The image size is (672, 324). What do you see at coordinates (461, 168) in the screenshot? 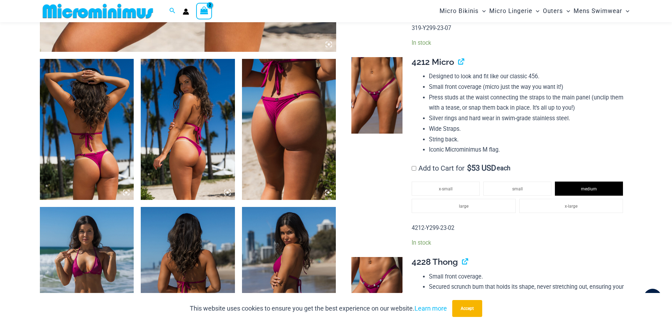
I see `label: Add to Cart for` at bounding box center [461, 168].